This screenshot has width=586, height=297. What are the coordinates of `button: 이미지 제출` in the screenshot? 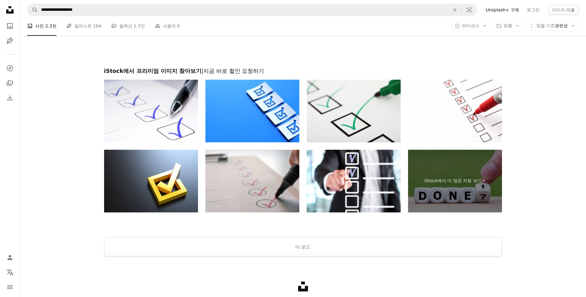 It's located at (564, 10).